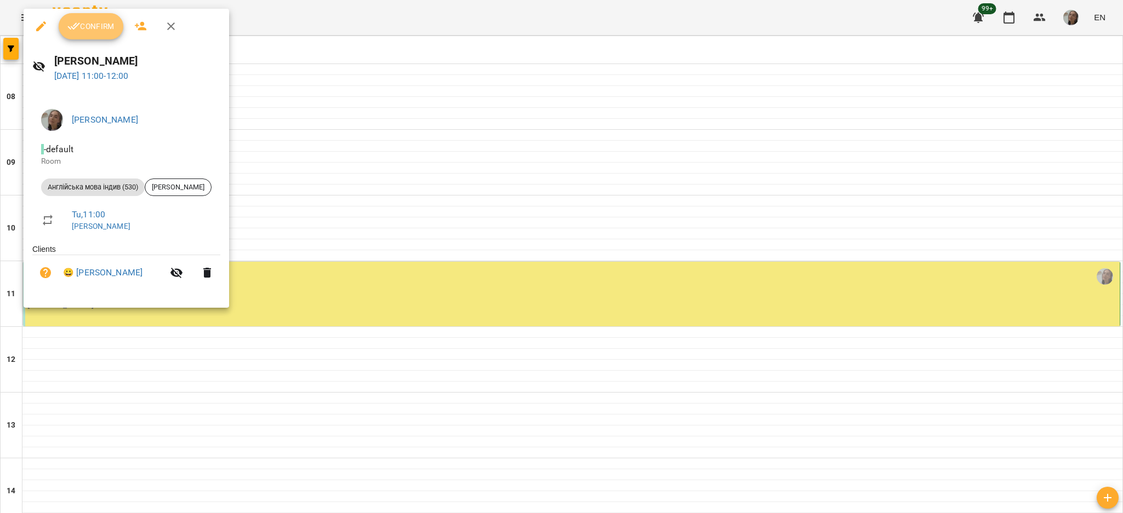  What do you see at coordinates (126, 162) in the screenshot?
I see `p: Room` at bounding box center [126, 162].